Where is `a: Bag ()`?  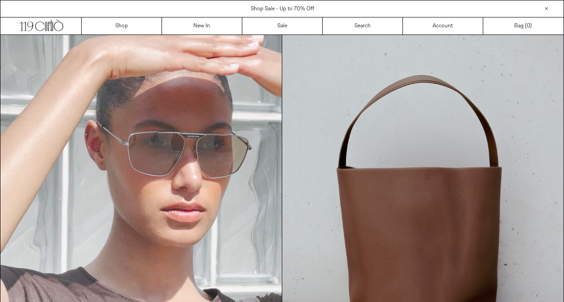 a: Bag () is located at coordinates (523, 26).